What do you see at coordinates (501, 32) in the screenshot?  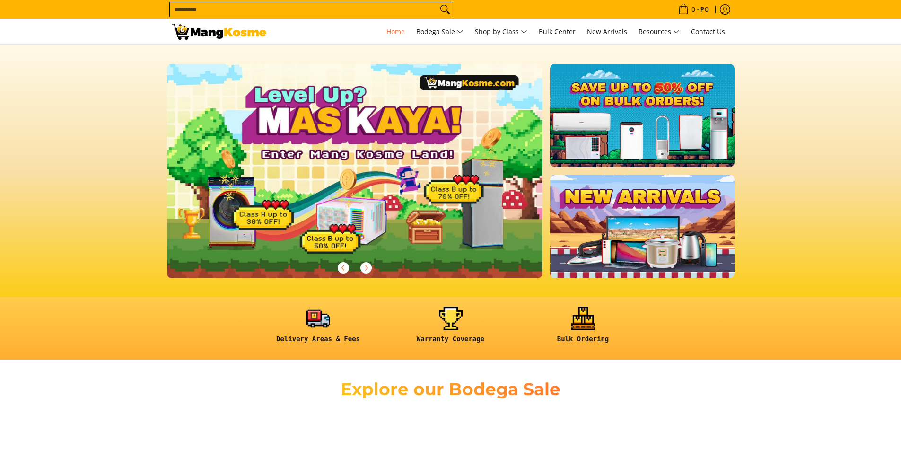 I see `span: Shop by Class` at bounding box center [501, 32].